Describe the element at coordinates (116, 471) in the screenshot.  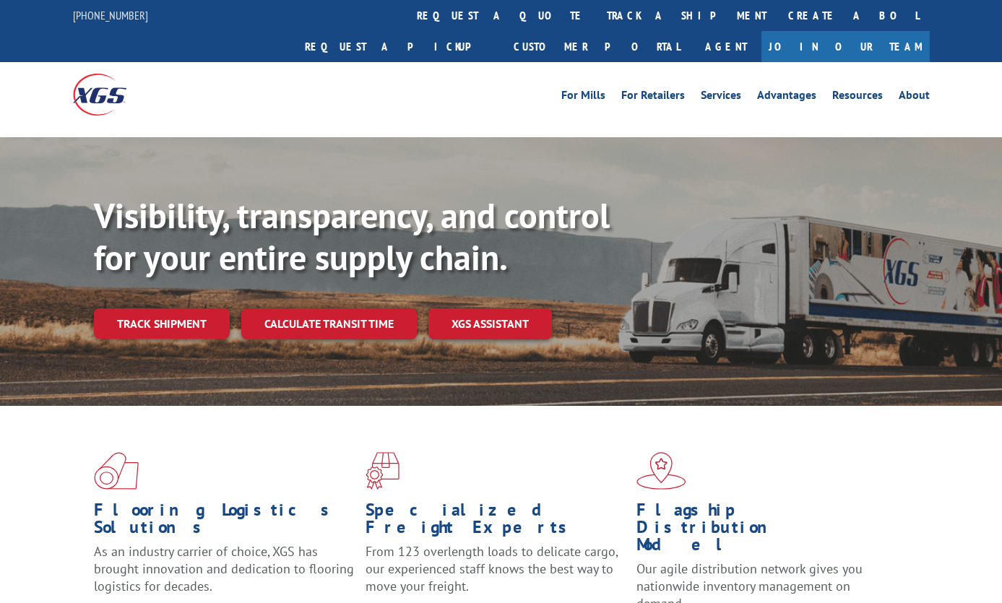
I see `img: xgs-icon-total-supply-chain-intelligence-red` at that location.